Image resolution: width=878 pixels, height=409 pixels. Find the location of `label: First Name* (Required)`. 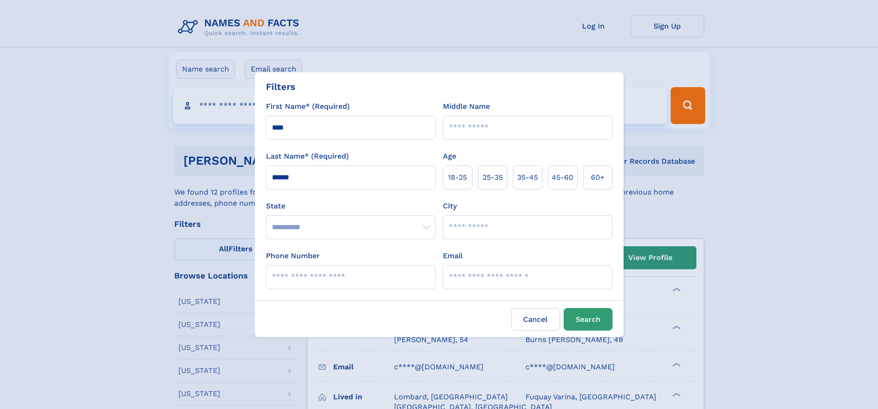

label: First Name* (Required) is located at coordinates (308, 107).